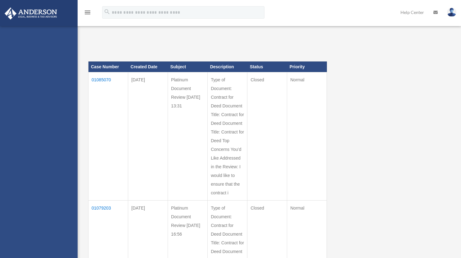 This screenshot has height=258, width=461. Describe the element at coordinates (307, 67) in the screenshot. I see `th: Priority` at that location.